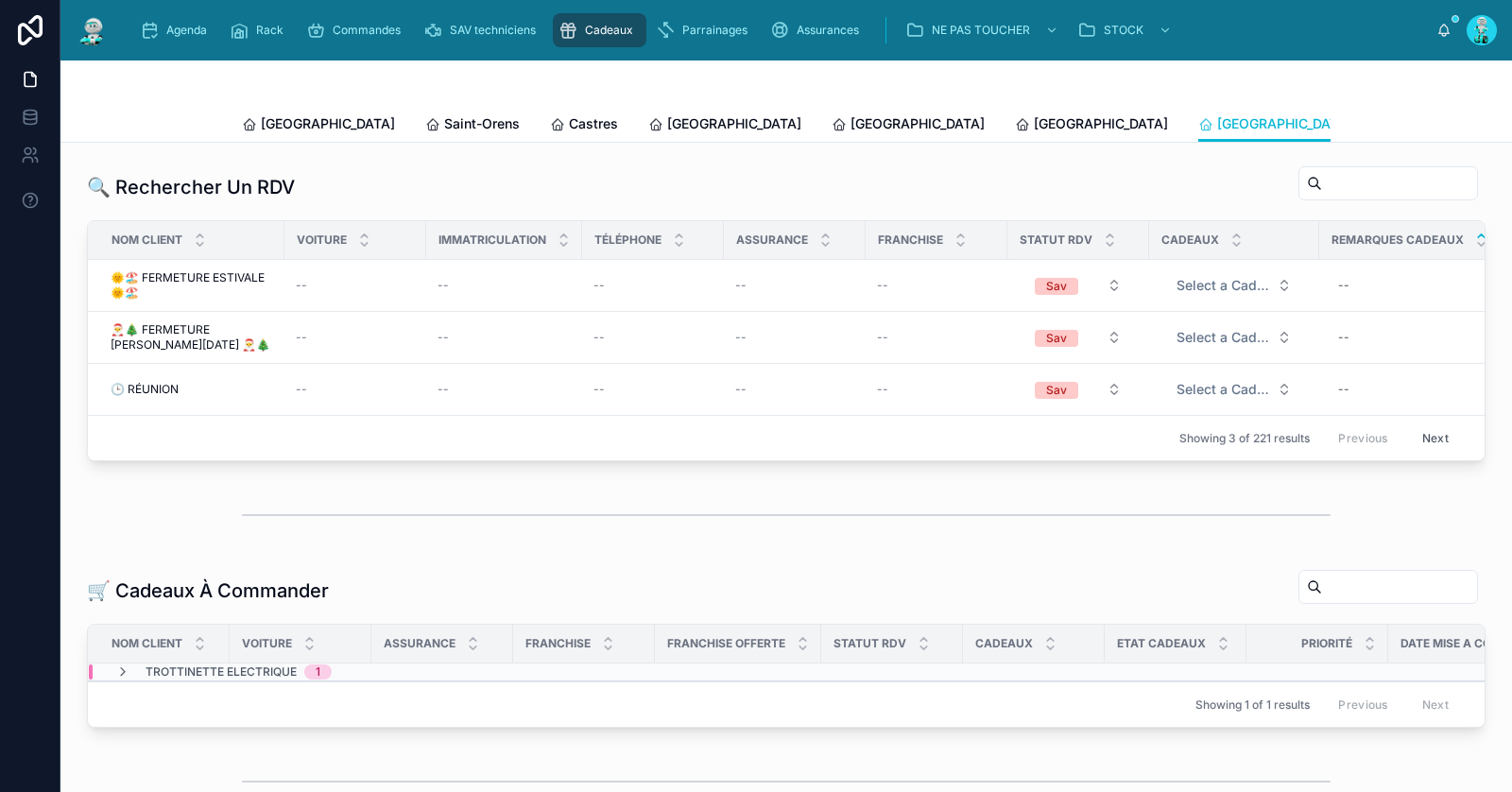  I want to click on span: SAV techniciens, so click(492, 30).